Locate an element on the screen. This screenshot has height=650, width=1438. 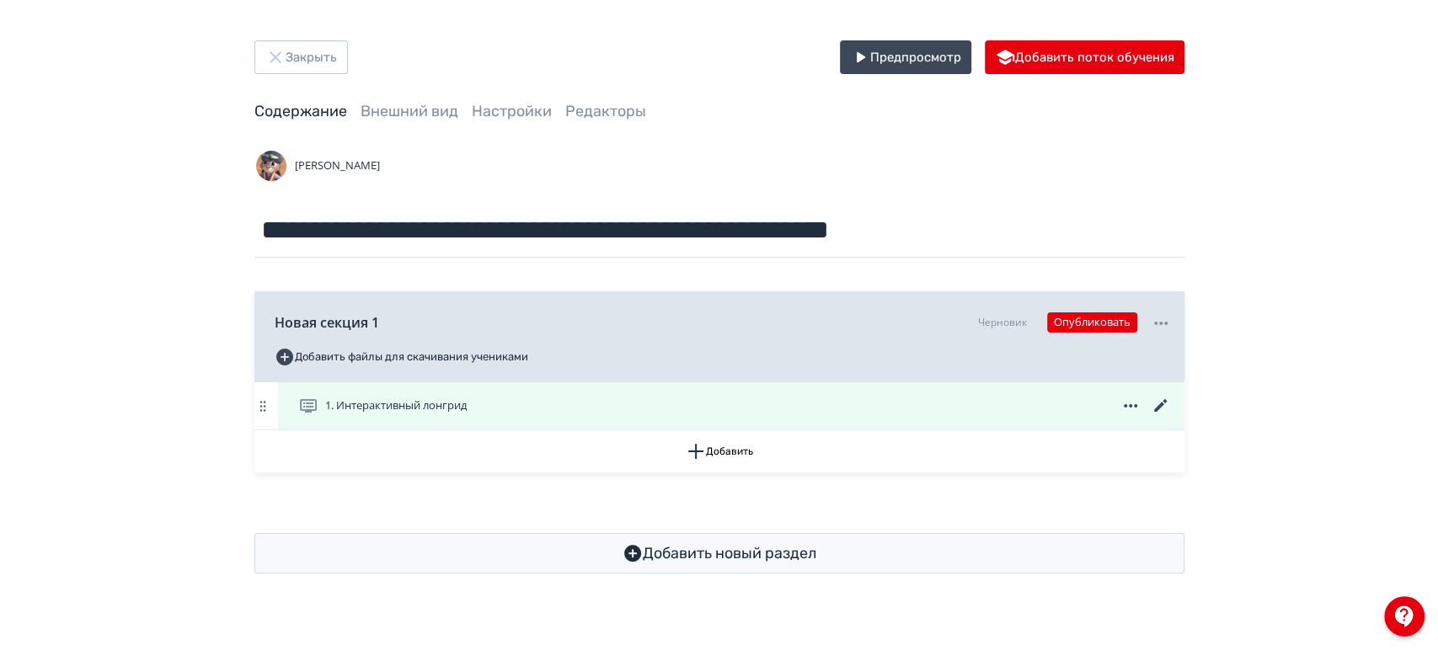
div: 1. Интерактивный лонгрид is located at coordinates (719, 406).